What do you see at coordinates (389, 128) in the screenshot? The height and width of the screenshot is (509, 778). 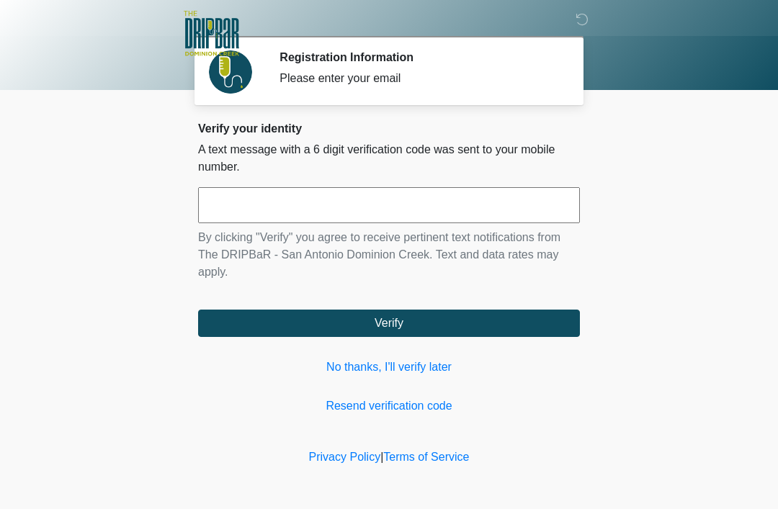 I see `h2: Verify your identity` at bounding box center [389, 128].